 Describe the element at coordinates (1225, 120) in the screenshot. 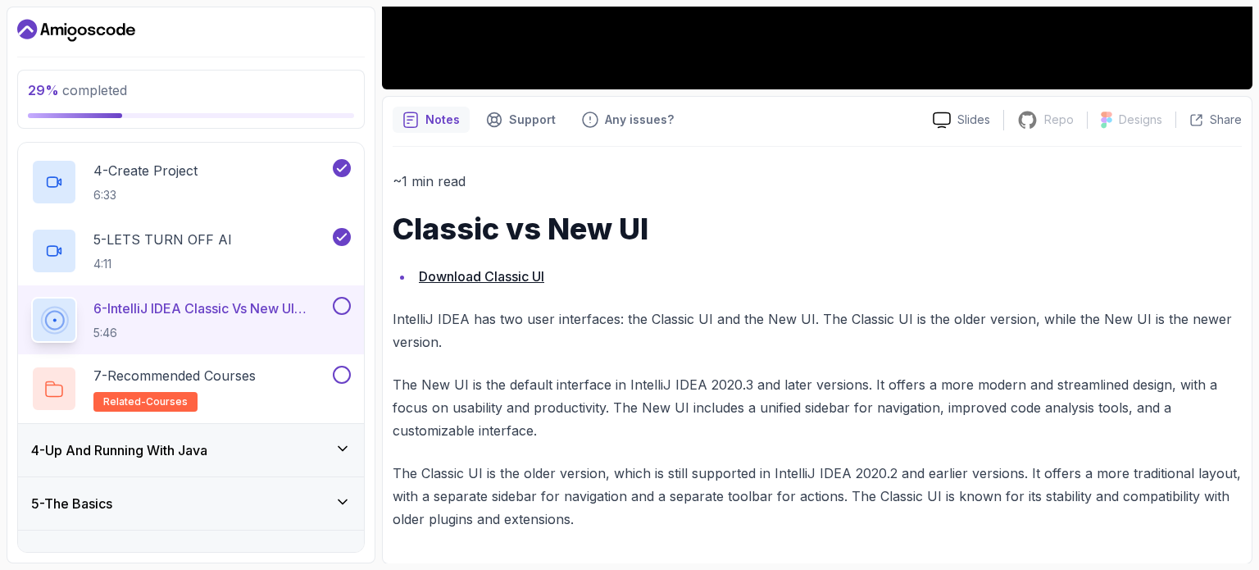

I see `p: Share` at that location.